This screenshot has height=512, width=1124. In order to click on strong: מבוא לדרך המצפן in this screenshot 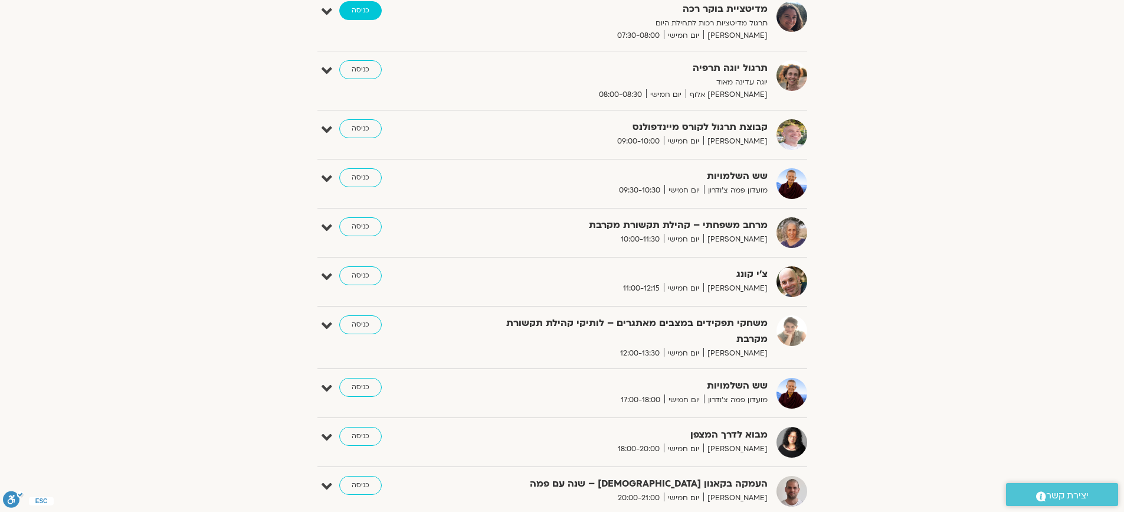, I will do `click(623, 434)`.